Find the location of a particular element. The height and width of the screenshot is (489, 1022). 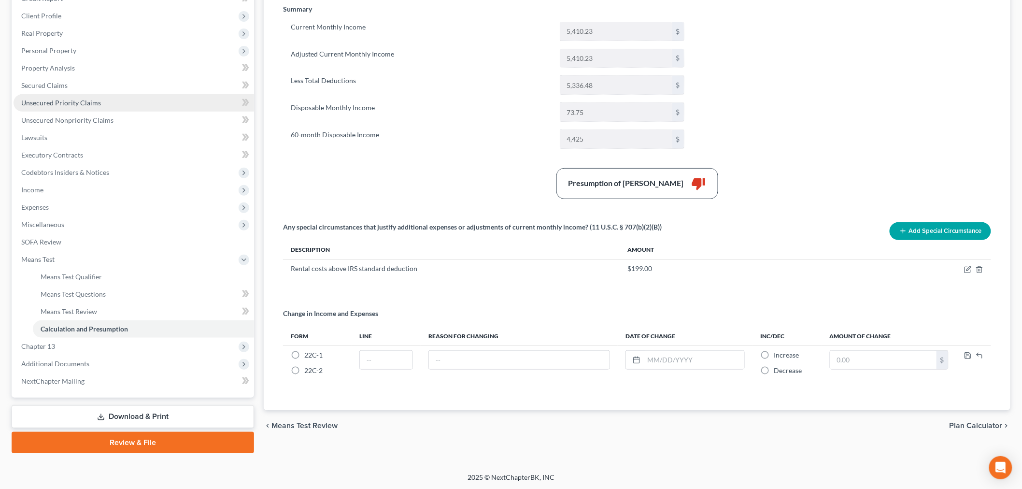

th: Date of Change is located at coordinates (685, 336).